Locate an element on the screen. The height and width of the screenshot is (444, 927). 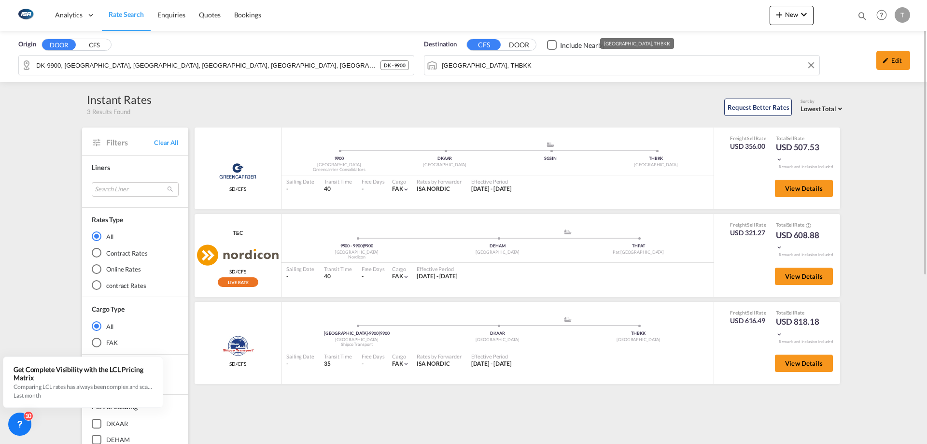
span: T&C is located at coordinates (238, 233).